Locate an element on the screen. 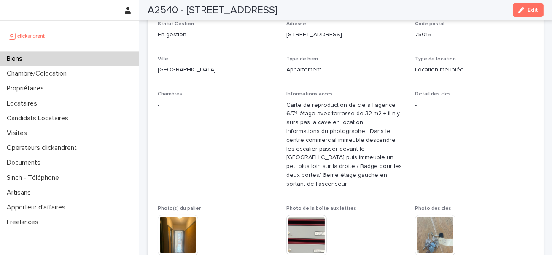  p: Apporteur d'affaires is located at coordinates (38, 207).